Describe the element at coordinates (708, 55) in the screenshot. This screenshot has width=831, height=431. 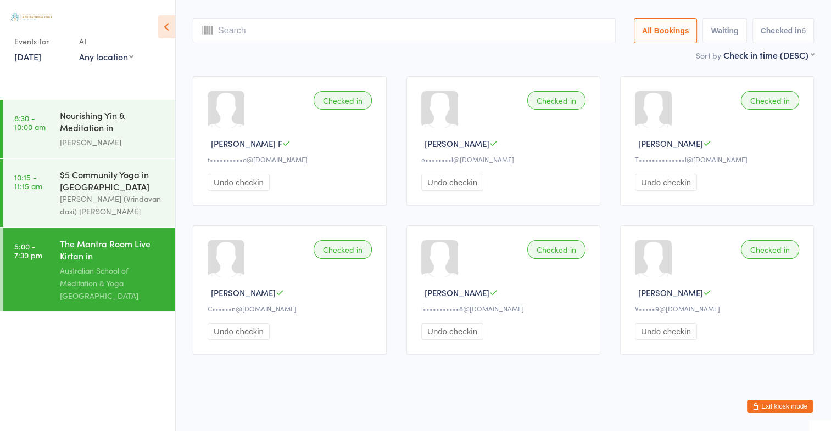
I see `label: Sort by` at that location.